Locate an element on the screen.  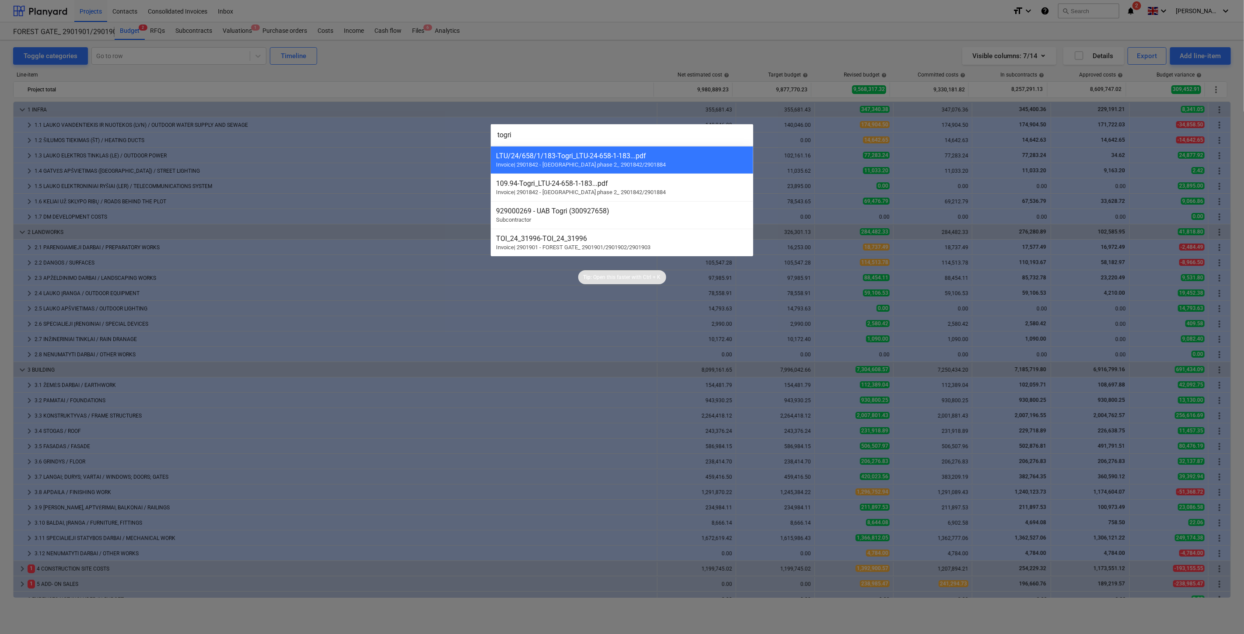
div: 929000269 - UAB Togri (300927658)Subcontractor is located at coordinates (622, 215).